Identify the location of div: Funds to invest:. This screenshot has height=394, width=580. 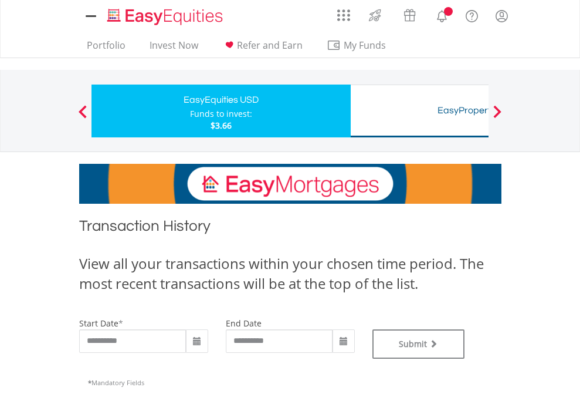
(221, 114).